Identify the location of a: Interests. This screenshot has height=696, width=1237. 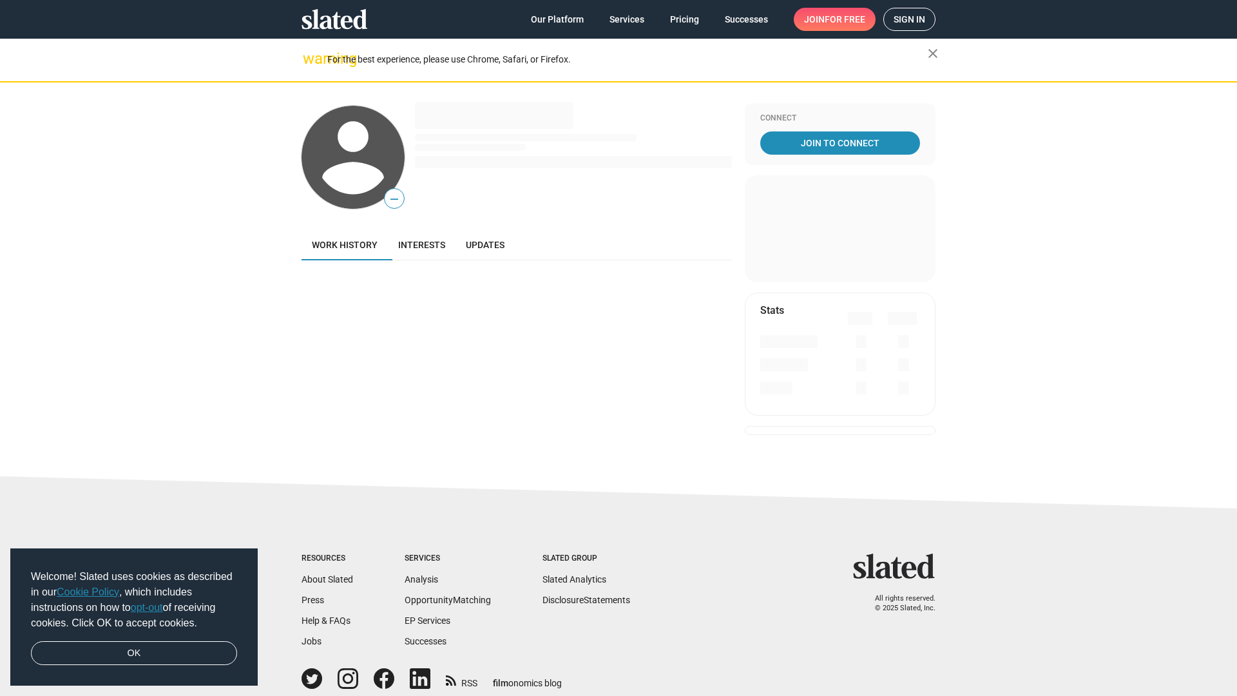
(421, 245).